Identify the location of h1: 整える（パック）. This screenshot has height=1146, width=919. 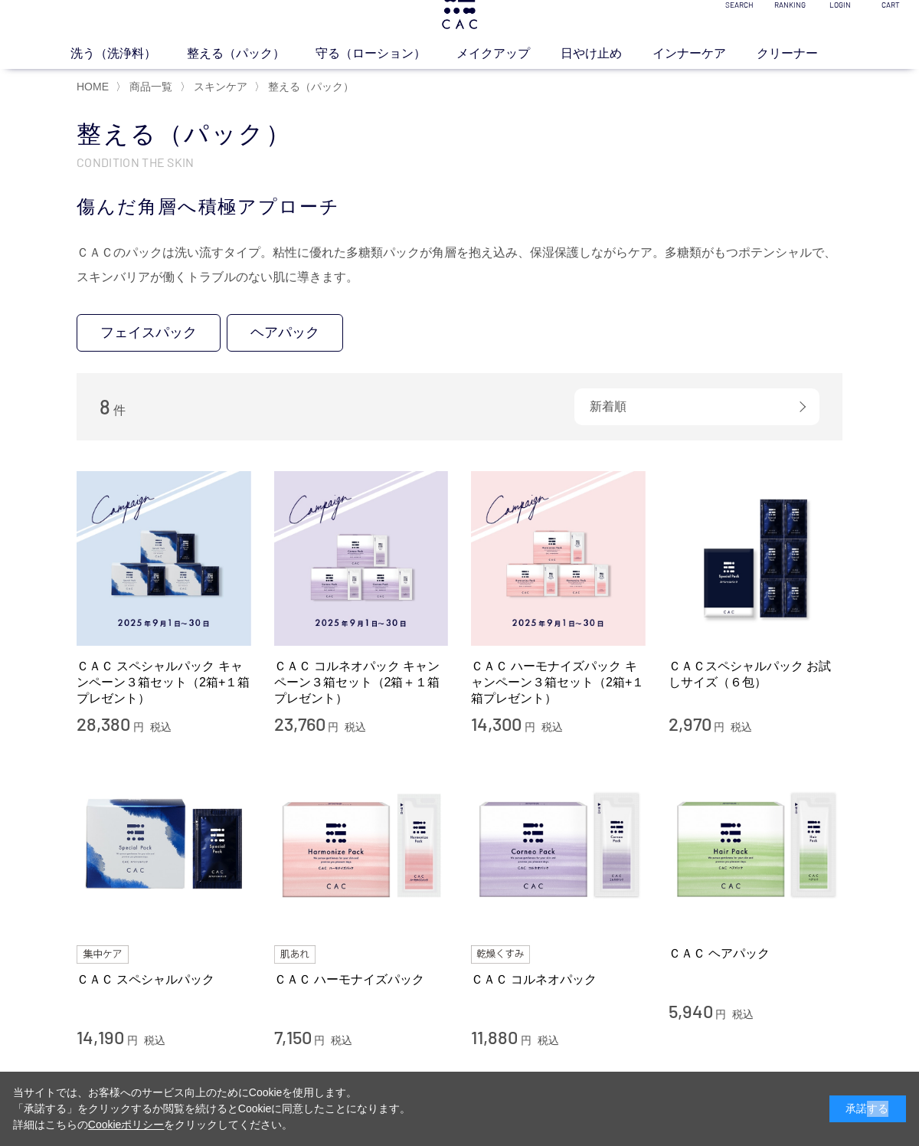
(460, 134).